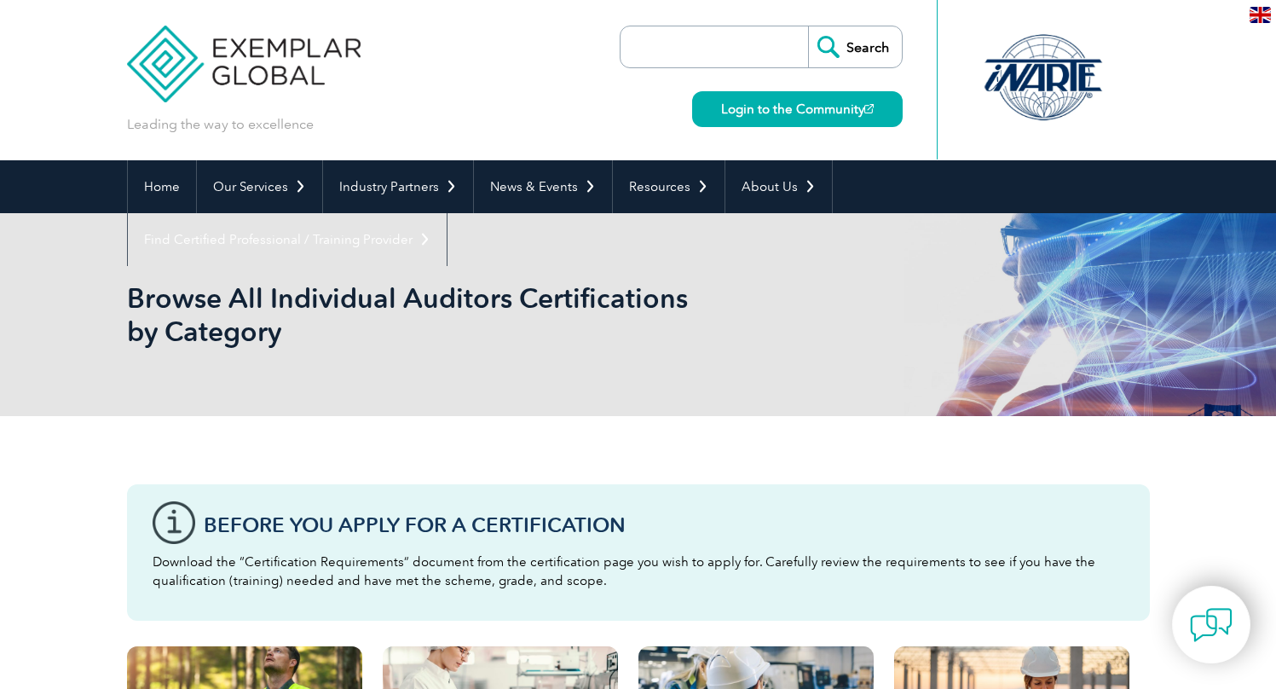 This screenshot has height=689, width=1276. Describe the element at coordinates (543, 187) in the screenshot. I see `a: News & Events` at that location.